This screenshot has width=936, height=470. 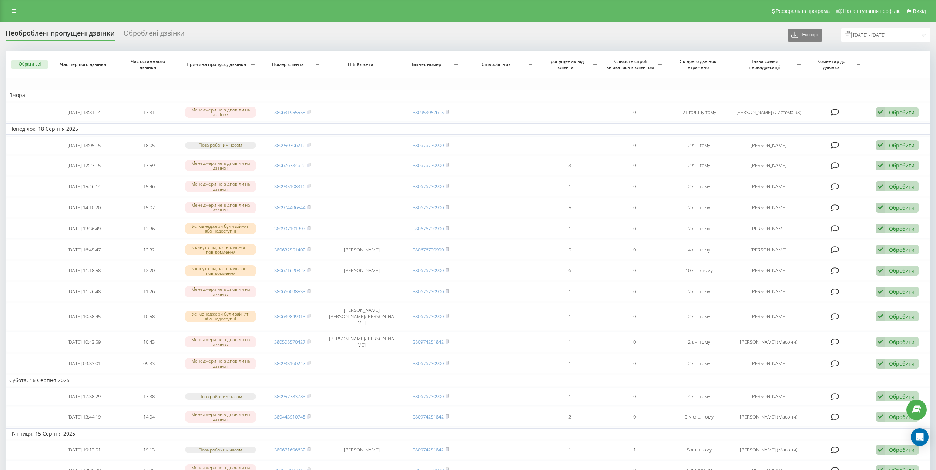 What do you see at coordinates (217, 64) in the screenshot?
I see `span: Причина пропуску дзвінка` at bounding box center [217, 64].